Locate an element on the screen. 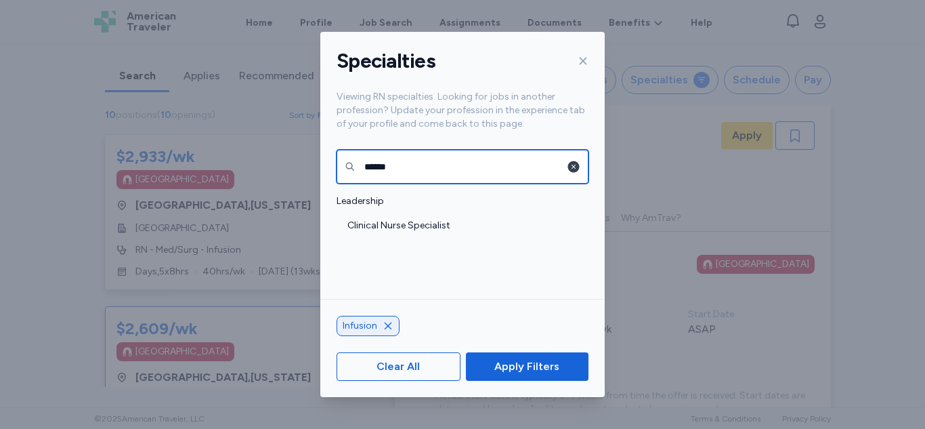  span: Clear All is located at coordinates (398, 366).